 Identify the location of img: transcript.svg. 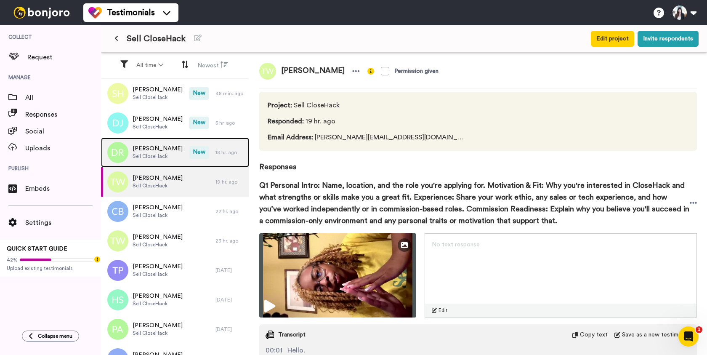
(270, 334).